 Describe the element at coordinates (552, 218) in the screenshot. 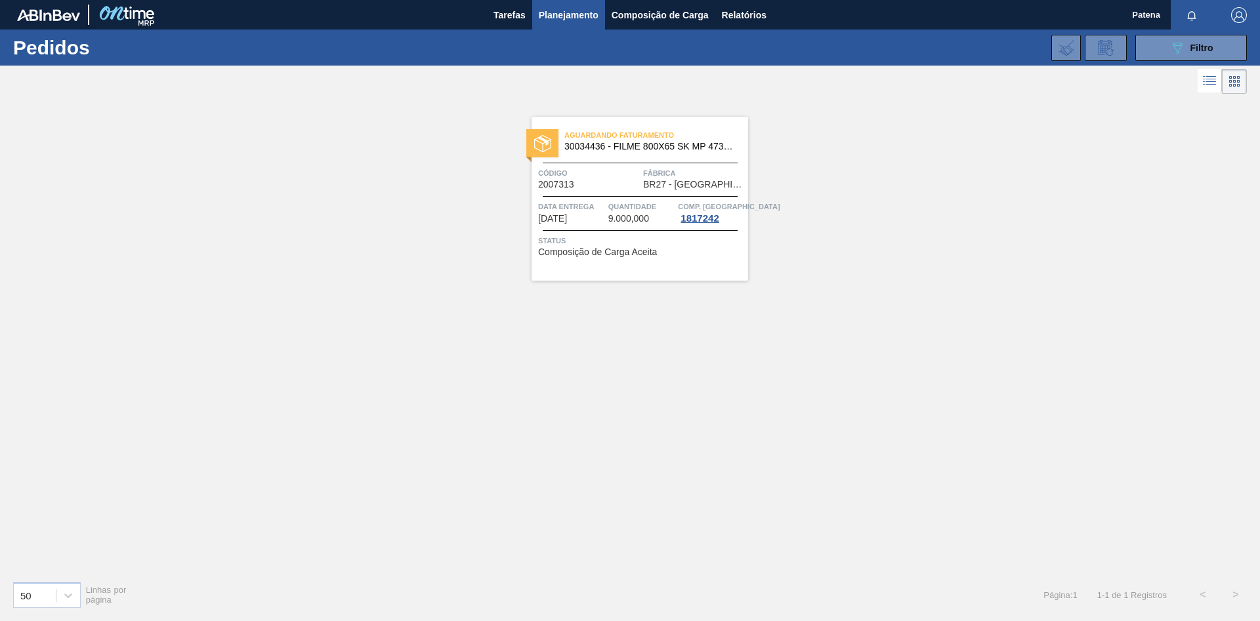

I see `span: 15/09/2025` at that location.